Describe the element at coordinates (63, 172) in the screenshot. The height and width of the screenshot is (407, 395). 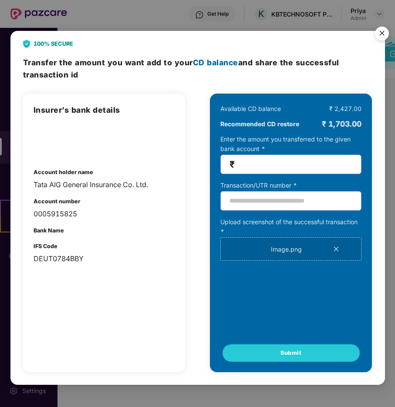
I see `b: Account holder name` at that location.